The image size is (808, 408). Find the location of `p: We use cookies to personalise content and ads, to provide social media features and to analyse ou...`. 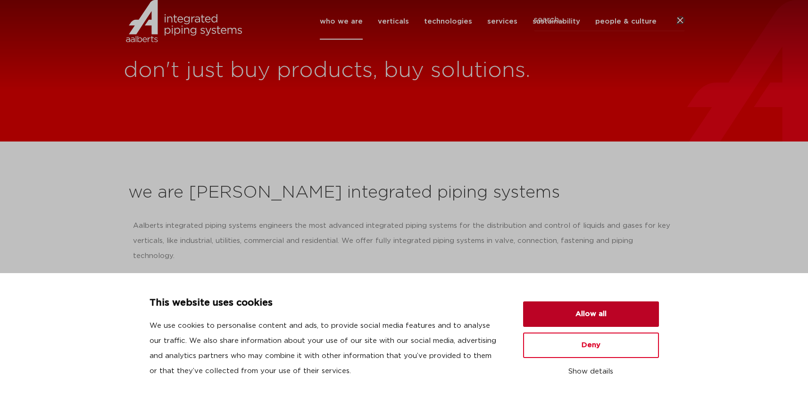

p: We use cookies to personalise content and ads, to provide social media features and to analyse ou... is located at coordinates (325, 348).